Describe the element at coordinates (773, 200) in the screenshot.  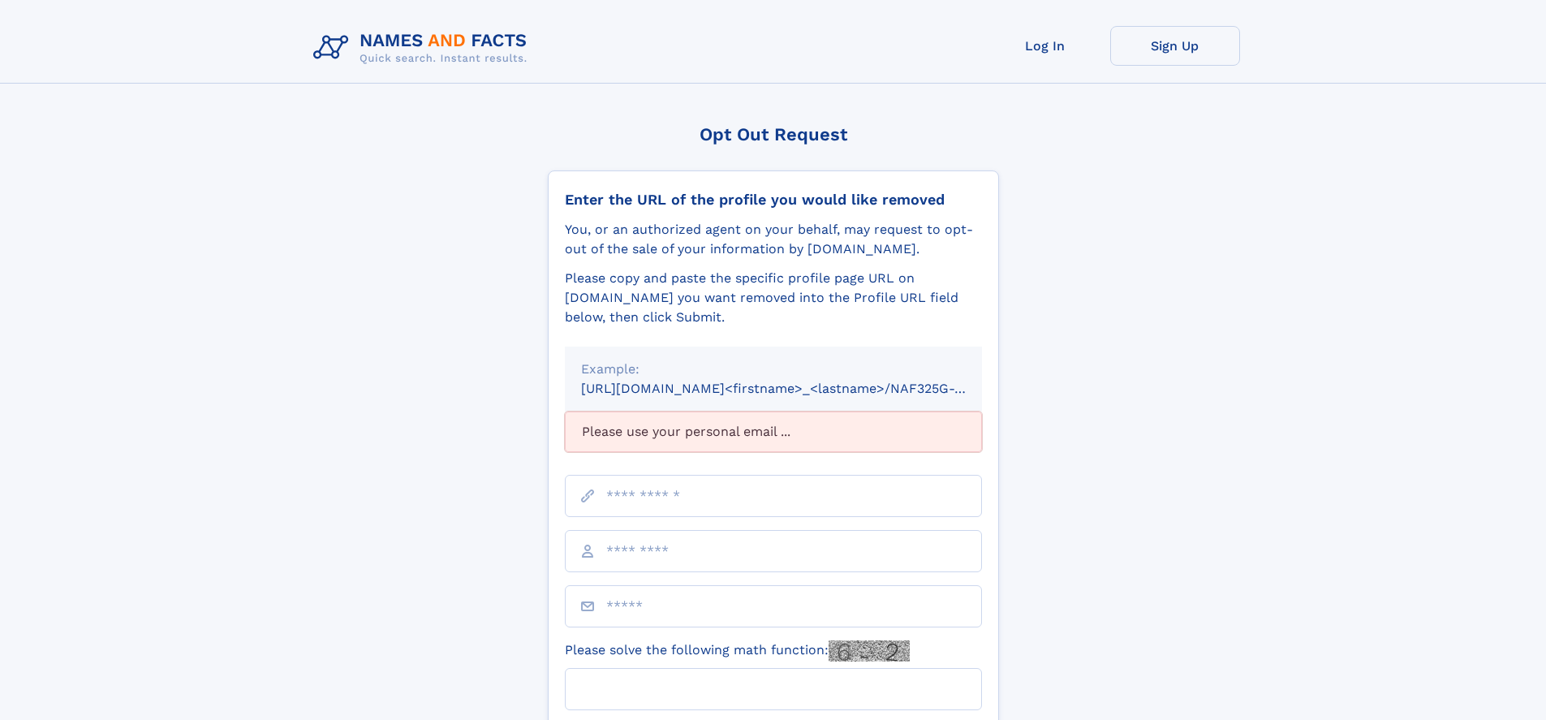
I see `div: Enter the URL of the profile you would like removed` at that location.